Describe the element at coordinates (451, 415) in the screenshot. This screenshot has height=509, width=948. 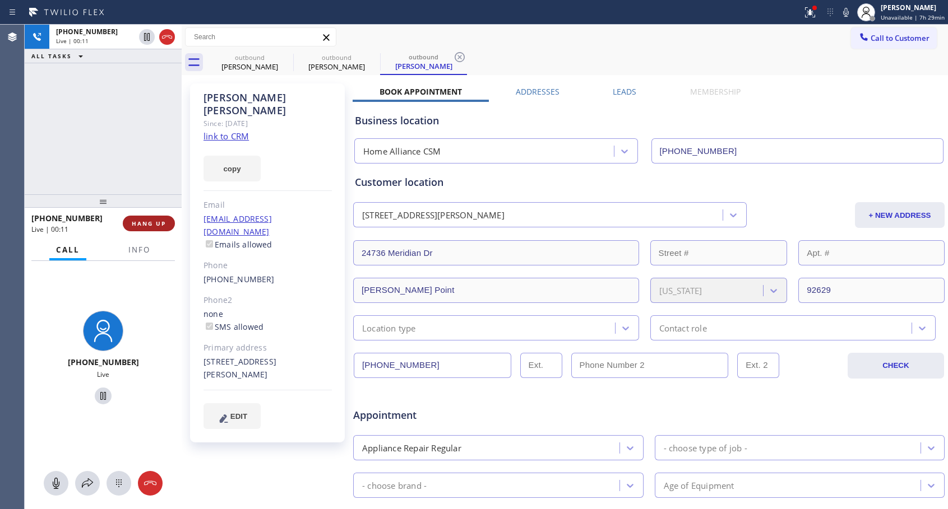
I see `span: Appointment` at that location.